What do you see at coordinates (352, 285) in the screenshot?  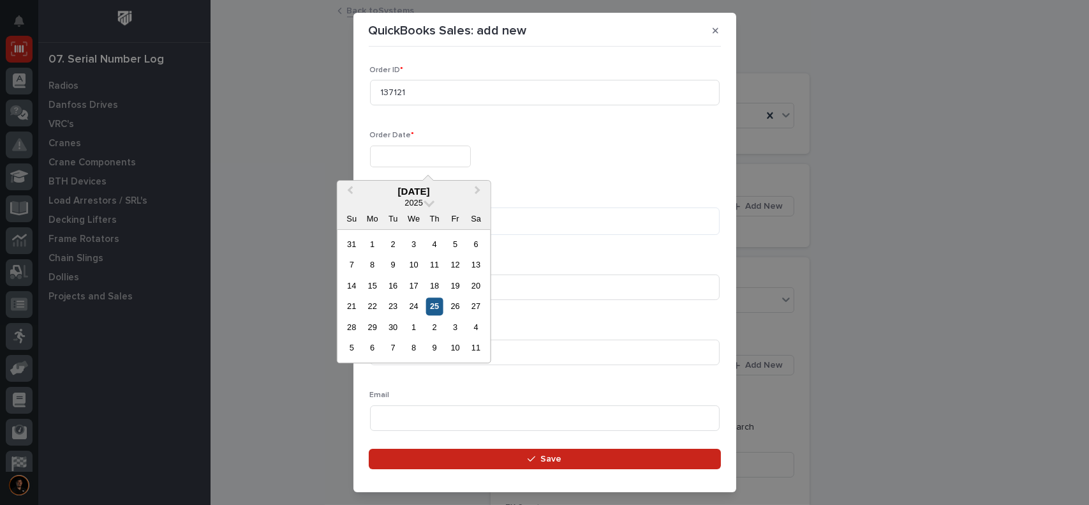 I see `div: Choose Sunday, September 14th, 2025` at bounding box center [352, 285].